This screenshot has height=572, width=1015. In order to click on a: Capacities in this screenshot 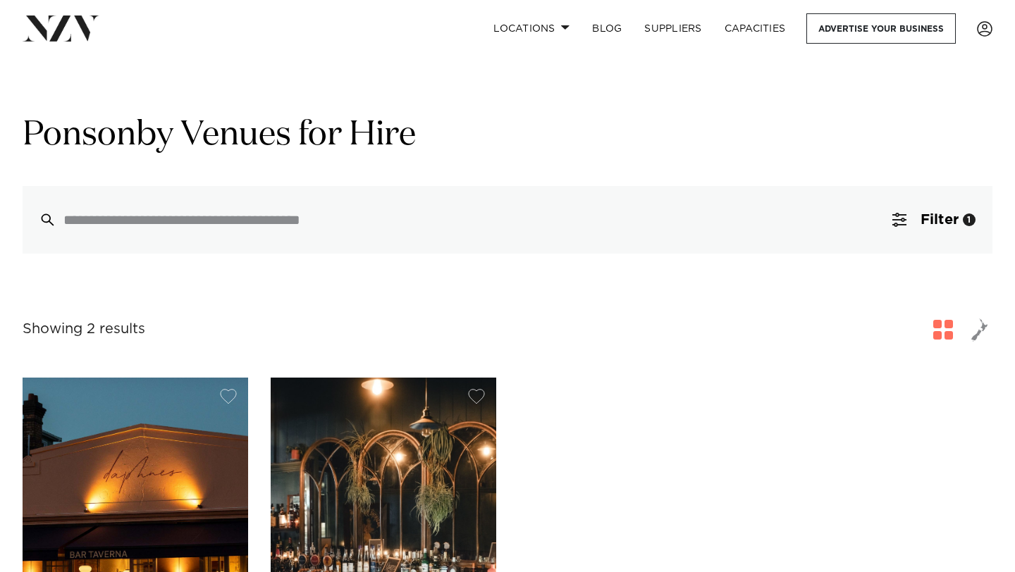, I will do `click(755, 28)`.